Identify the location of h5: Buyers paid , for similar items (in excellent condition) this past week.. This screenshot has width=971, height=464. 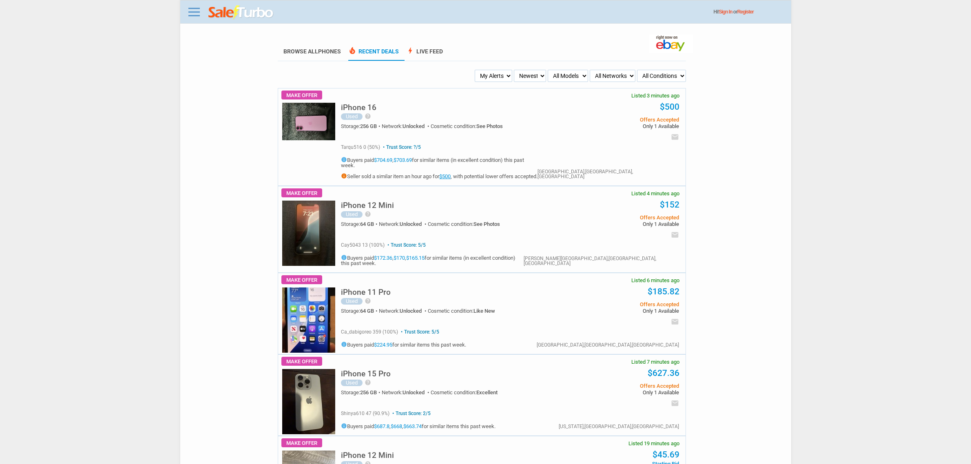
(439, 162).